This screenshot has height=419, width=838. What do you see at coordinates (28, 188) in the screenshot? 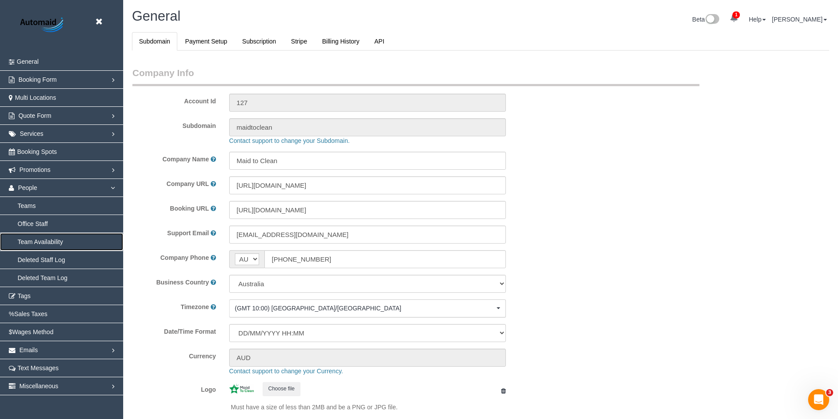
I see `span: People` at bounding box center [28, 188].